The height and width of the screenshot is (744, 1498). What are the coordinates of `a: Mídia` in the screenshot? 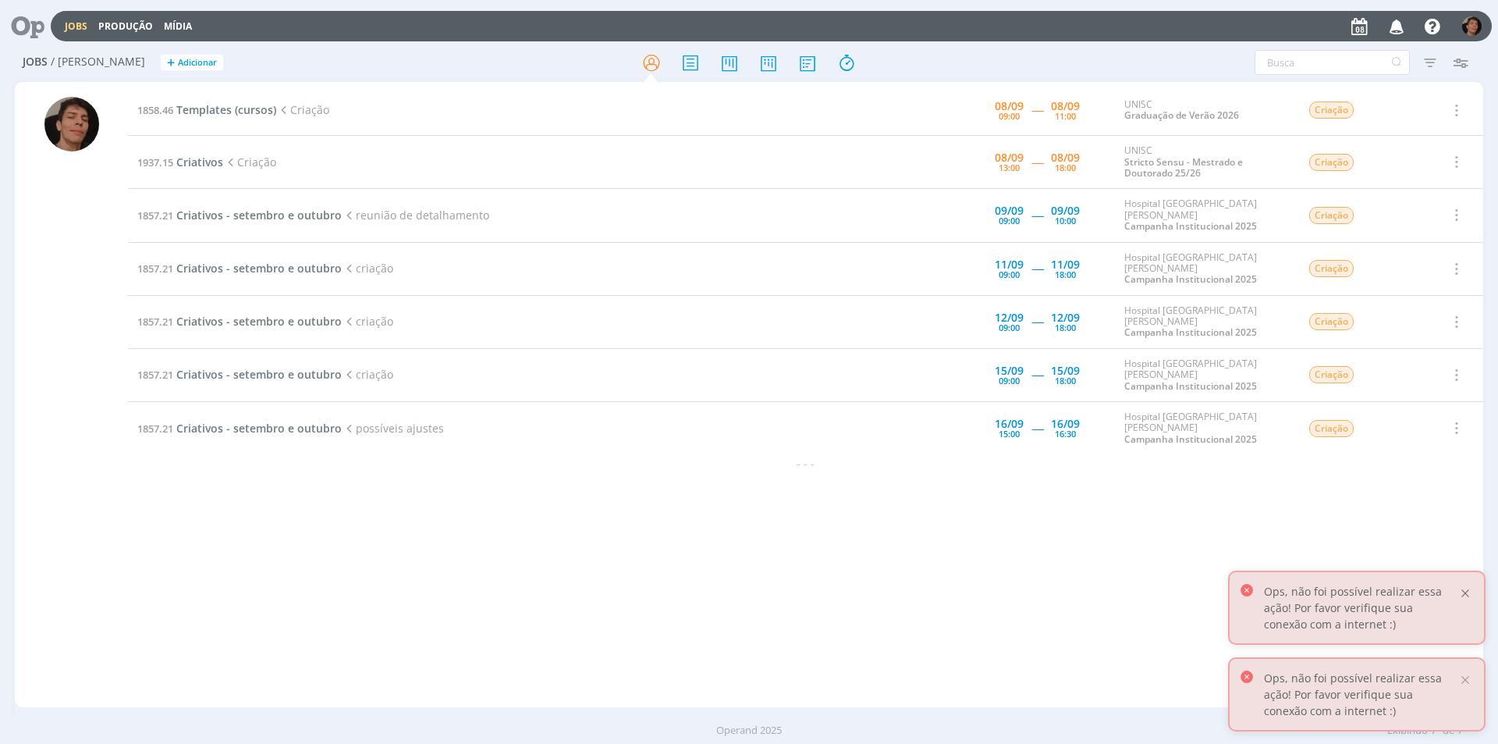 It's located at (178, 26).